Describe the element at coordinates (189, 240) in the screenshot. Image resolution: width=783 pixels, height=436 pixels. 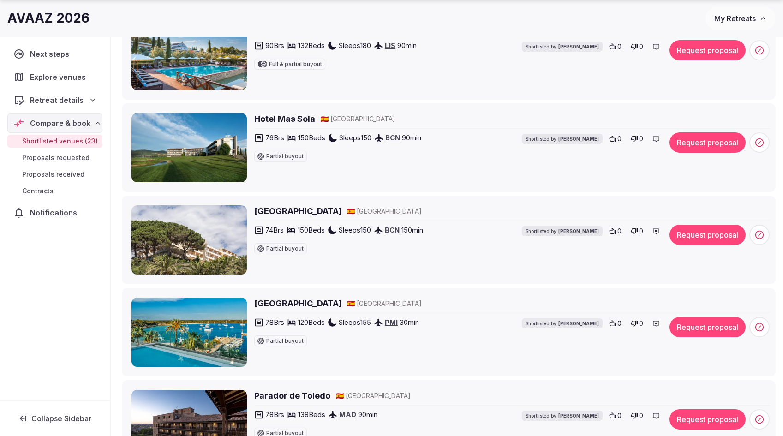
I see `img: Almadraba Park Hotel` at that location.